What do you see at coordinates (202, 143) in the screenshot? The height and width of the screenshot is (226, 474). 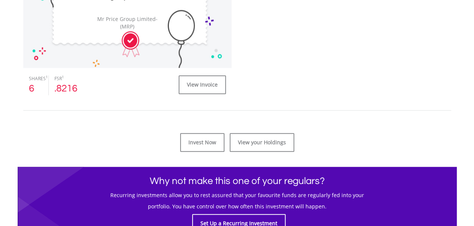 I see `a: Invest Now` at bounding box center [202, 143].